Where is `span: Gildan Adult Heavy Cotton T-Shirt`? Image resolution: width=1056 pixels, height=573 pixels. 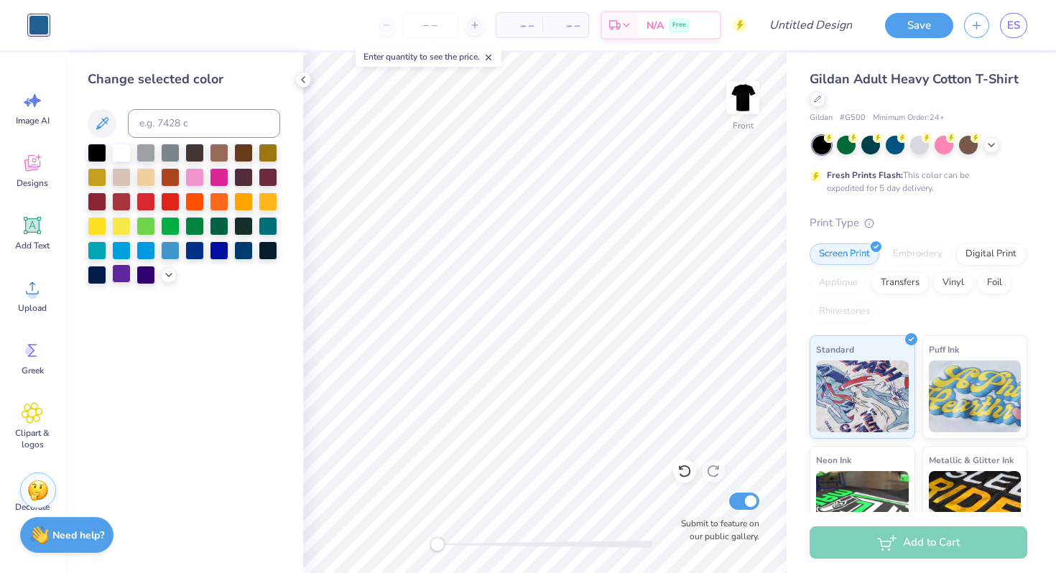 span: Gildan Adult Heavy Cotton T-Shirt is located at coordinates (914, 79).